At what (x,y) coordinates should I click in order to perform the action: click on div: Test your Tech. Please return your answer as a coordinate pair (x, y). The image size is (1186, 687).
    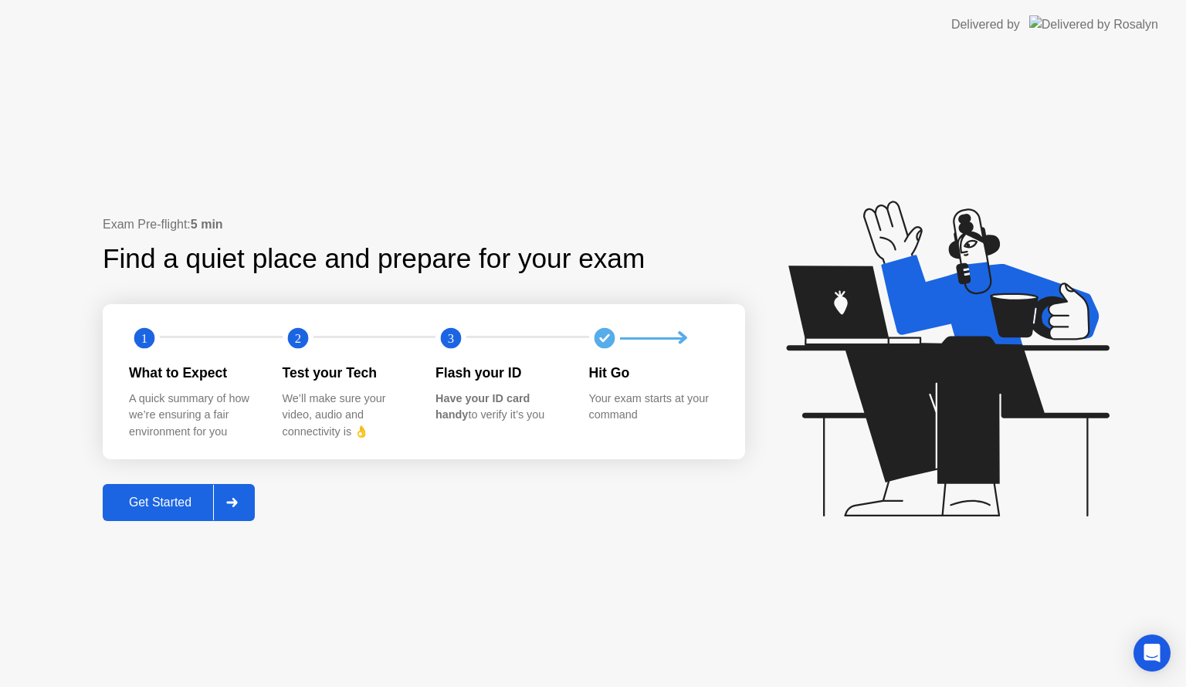
    Looking at the image, I should click on (347, 373).